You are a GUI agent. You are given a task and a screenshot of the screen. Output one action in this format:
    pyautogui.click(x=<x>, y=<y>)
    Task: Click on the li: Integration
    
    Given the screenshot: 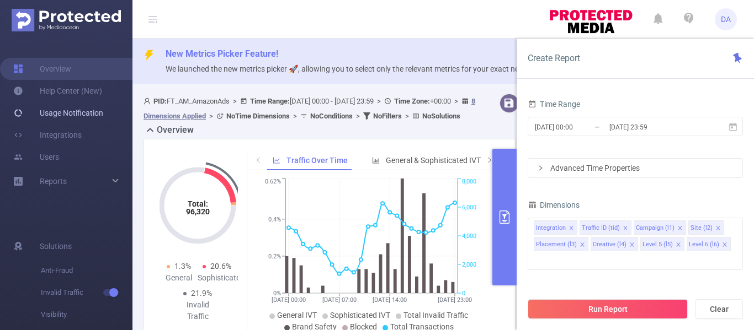 What is the action you would take?
    pyautogui.click(x=555, y=228)
    